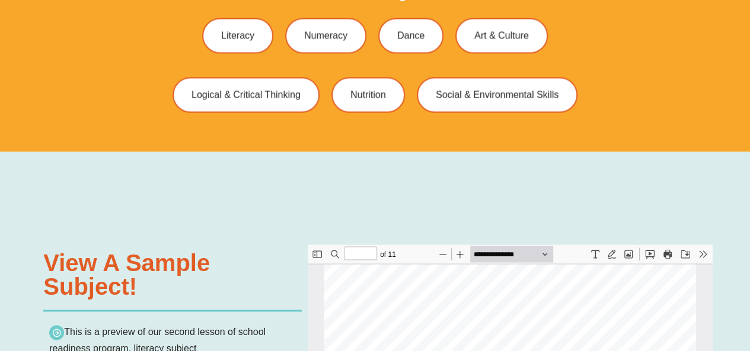 The width and height of the screenshot is (750, 351). Describe the element at coordinates (497, 95) in the screenshot. I see `span: Social & Environmental Skills` at that location.